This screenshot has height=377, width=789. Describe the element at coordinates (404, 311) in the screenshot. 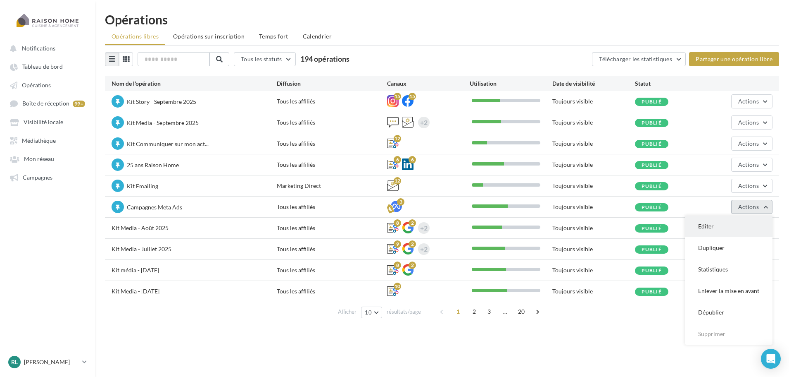

I see `span: résultats/page` at that location.